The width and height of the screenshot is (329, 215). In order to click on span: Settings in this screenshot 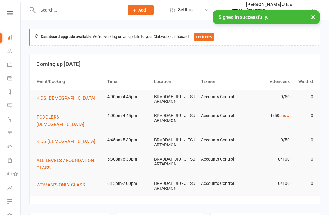, I will do `click(186, 10)`.